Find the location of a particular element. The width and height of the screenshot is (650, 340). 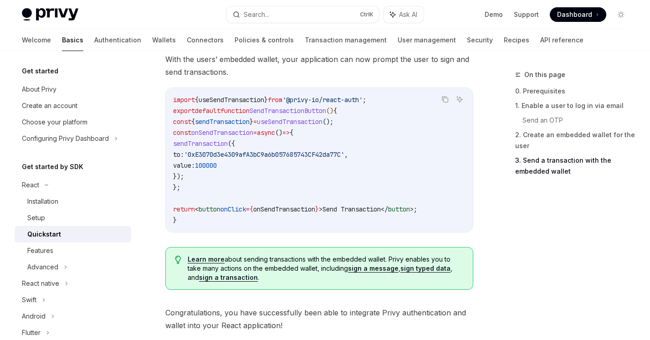

button: Copy the contents from the code block is located at coordinates (445, 99).